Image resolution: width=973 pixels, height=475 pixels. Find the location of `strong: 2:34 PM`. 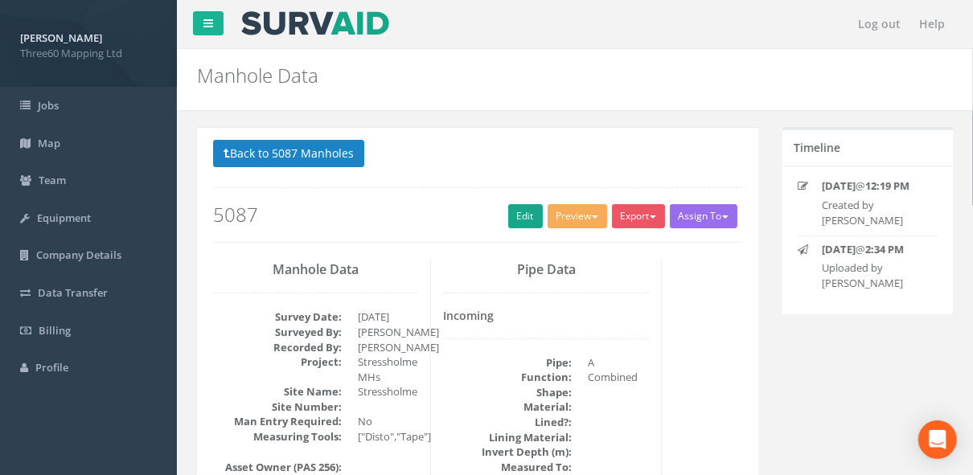

strong: 2:34 PM is located at coordinates (886, 249).